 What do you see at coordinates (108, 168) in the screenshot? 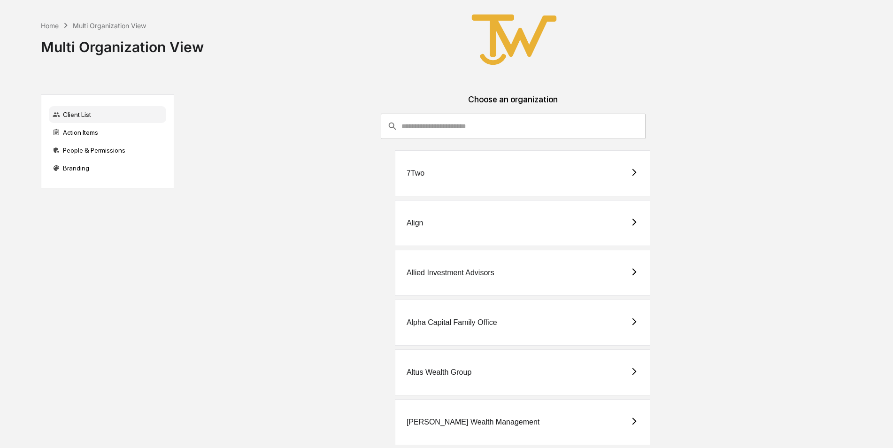
I see `div: Branding` at bounding box center [108, 168].